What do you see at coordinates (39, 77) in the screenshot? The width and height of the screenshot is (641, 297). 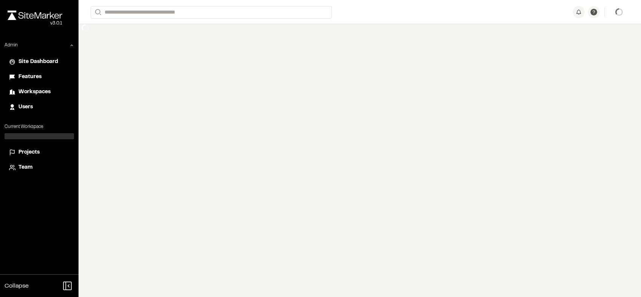 I see `a: Features` at bounding box center [39, 77].